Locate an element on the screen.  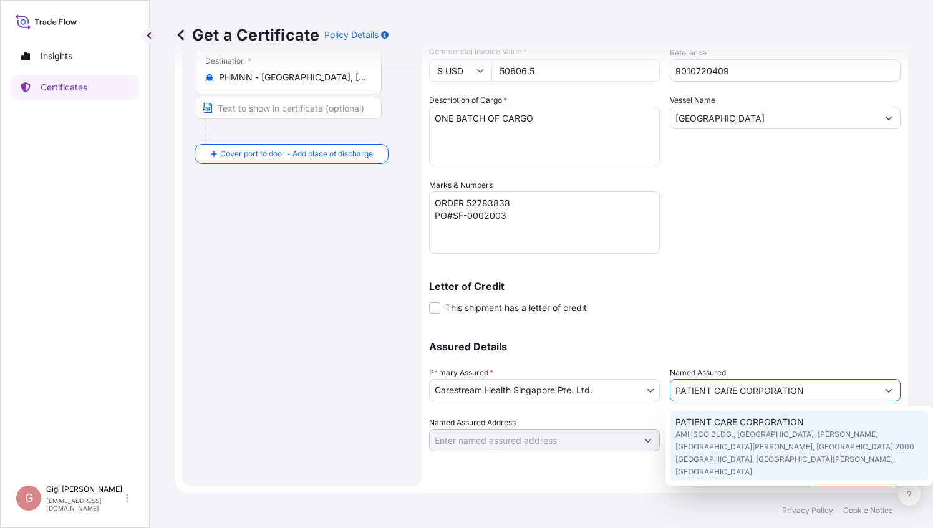
p: Cookie Notice is located at coordinates (868, 511).